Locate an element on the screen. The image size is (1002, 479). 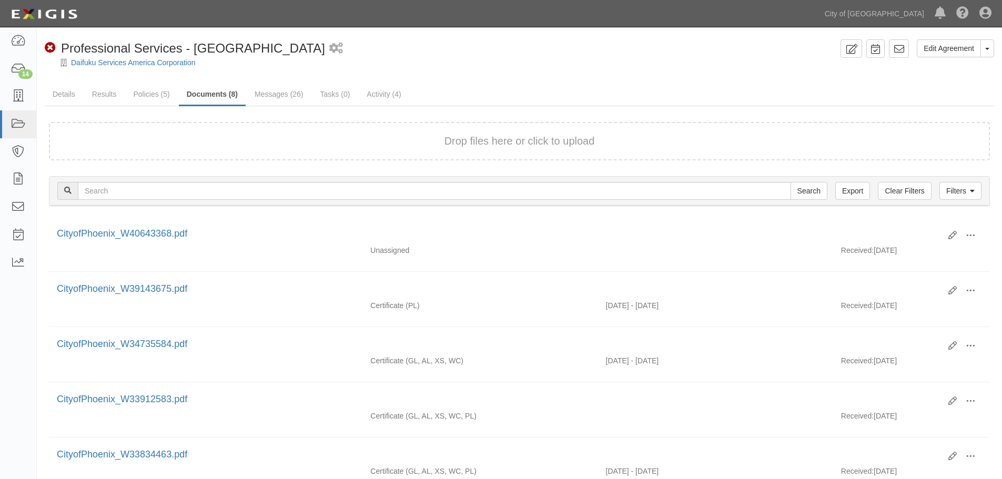
div: Professional Services - Airside is located at coordinates (185, 48).